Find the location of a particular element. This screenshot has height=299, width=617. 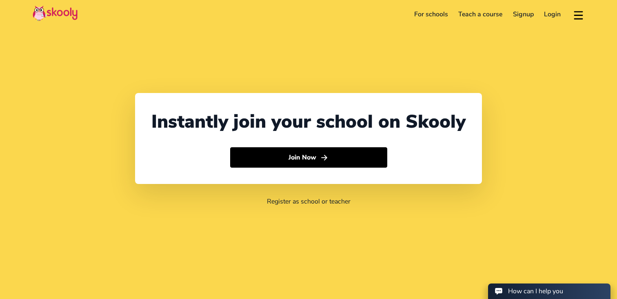

a: Teach a course is located at coordinates (480, 14).